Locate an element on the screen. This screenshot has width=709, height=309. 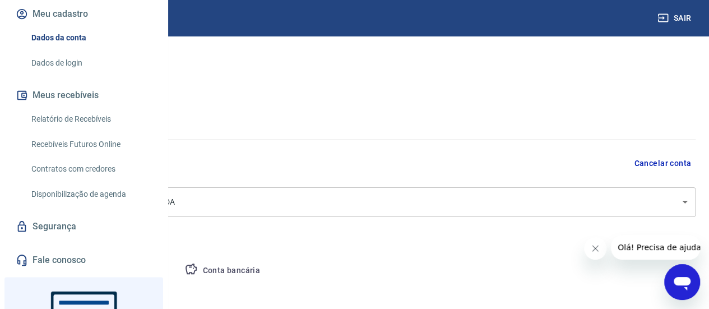
a: Contratos com credores is located at coordinates (90, 169).